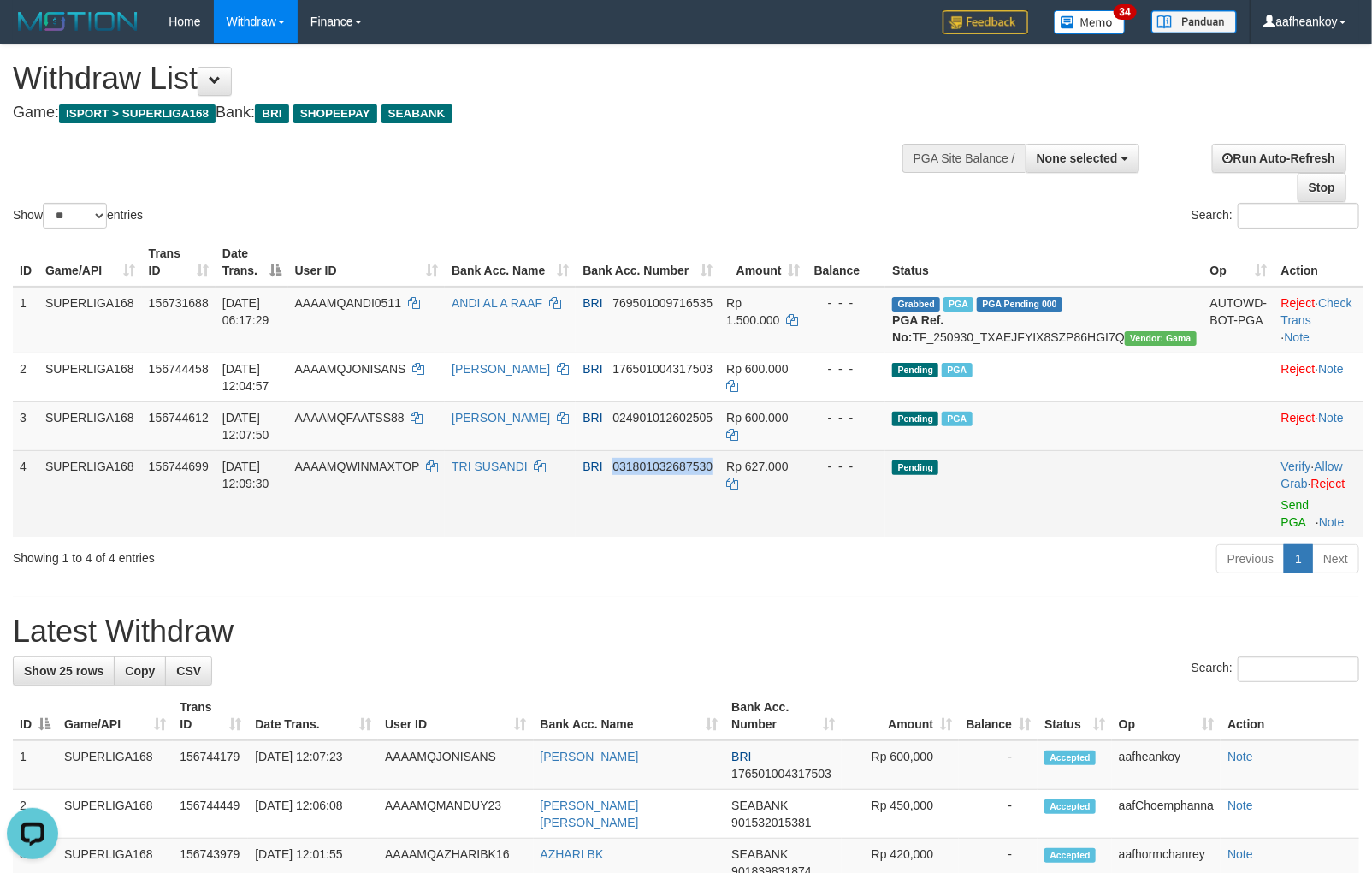  I want to click on th: Op: activate to sort column ascending, so click(1239, 262).